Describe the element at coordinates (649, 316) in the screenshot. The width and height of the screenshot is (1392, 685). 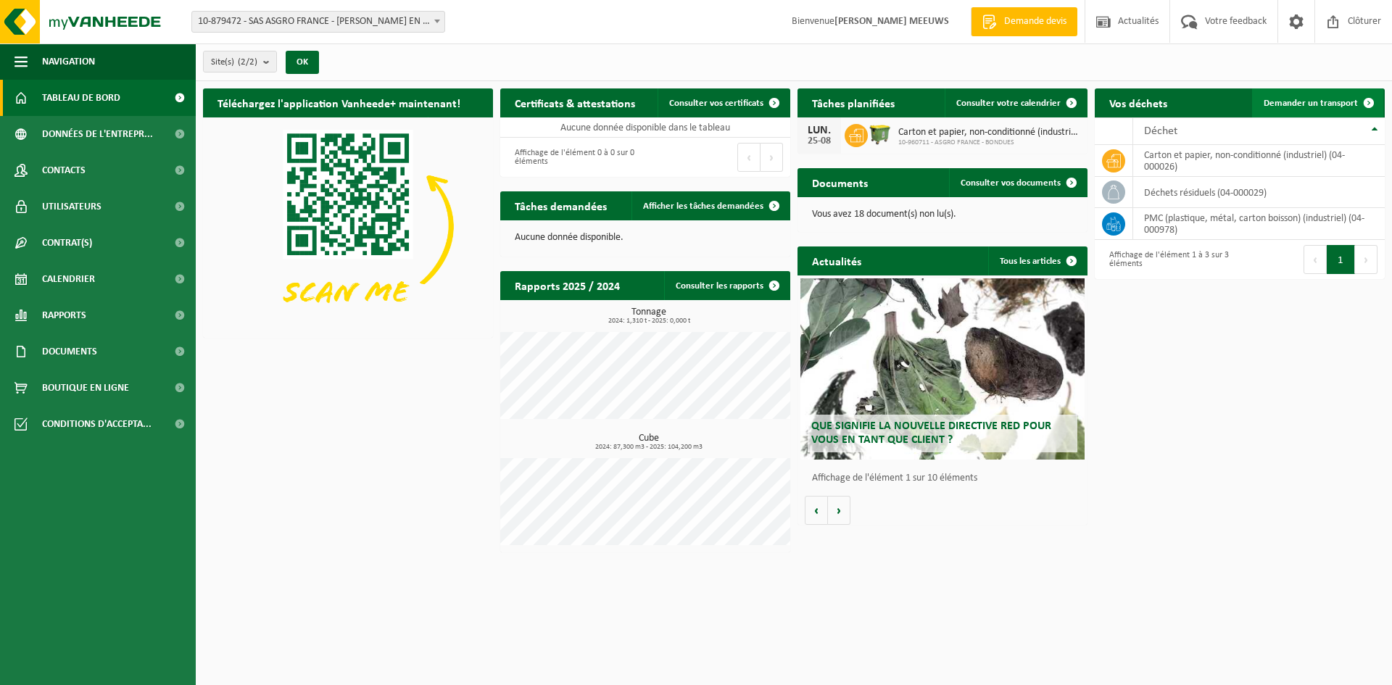
I see `h3: Tonnage` at that location.